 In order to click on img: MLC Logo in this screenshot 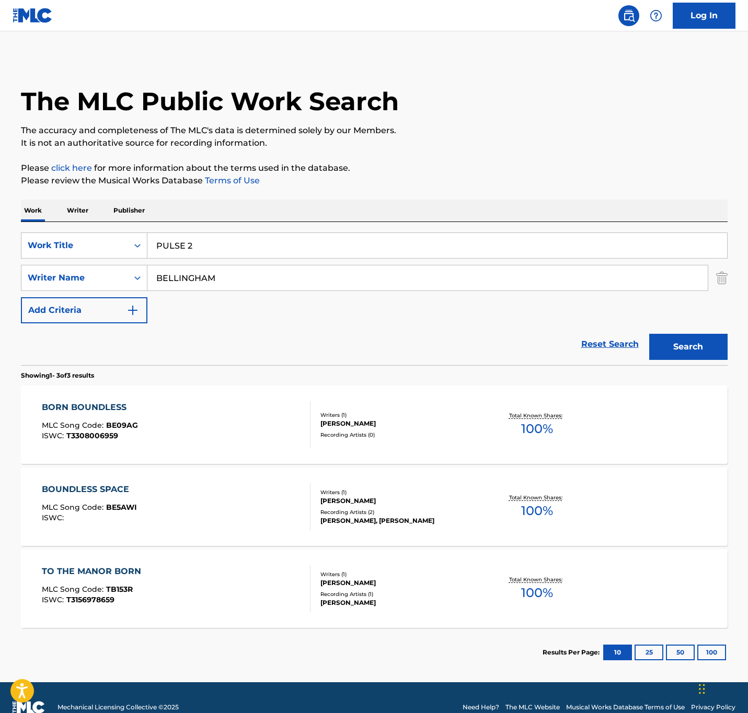, I will do `click(32, 15)`.